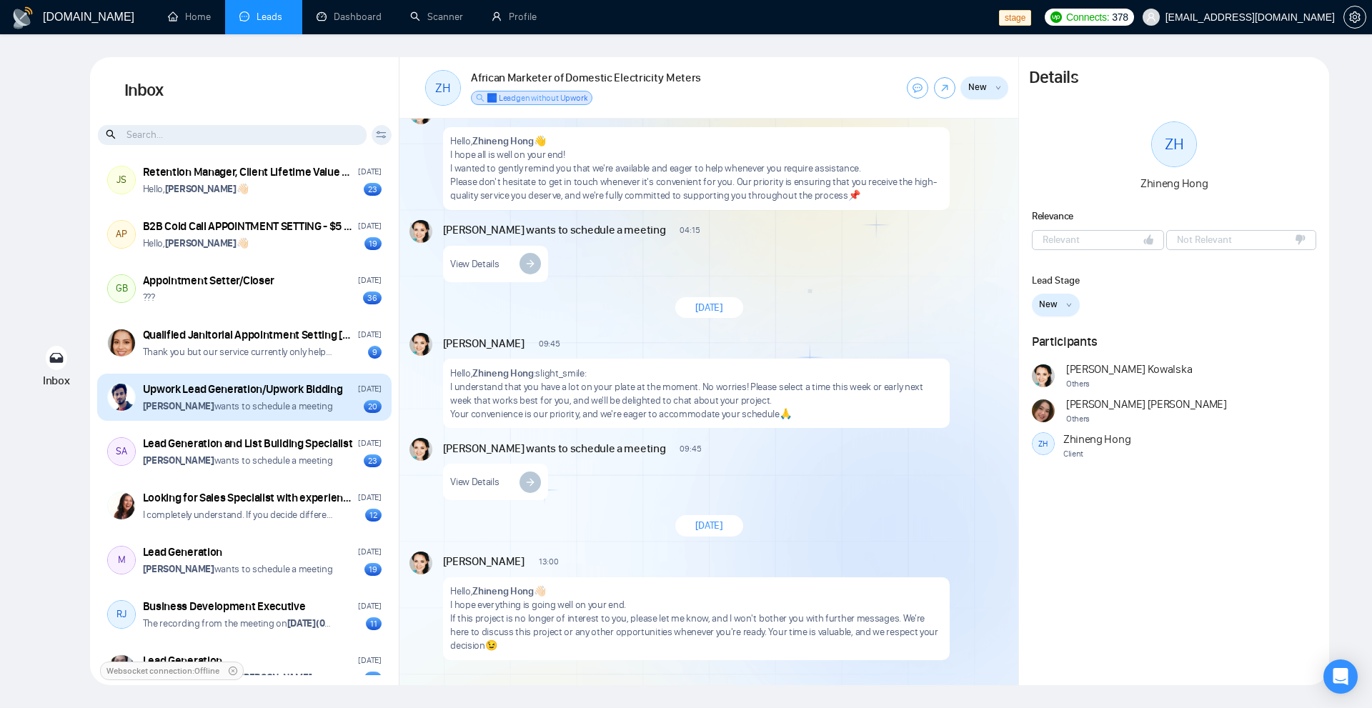 The image size is (1372, 708). Describe the element at coordinates (183, 553) in the screenshot. I see `div: Lead Generation` at that location.